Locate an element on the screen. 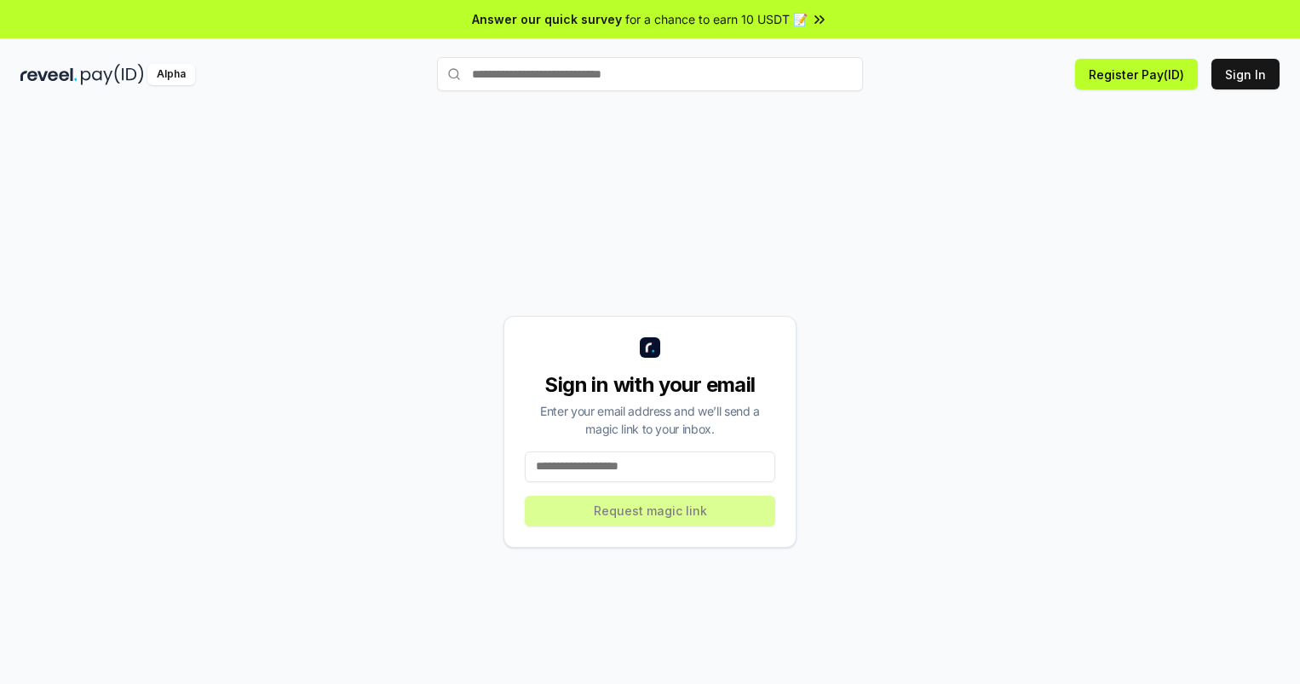 The height and width of the screenshot is (684, 1300). span: Answer our quick survey is located at coordinates (547, 19).